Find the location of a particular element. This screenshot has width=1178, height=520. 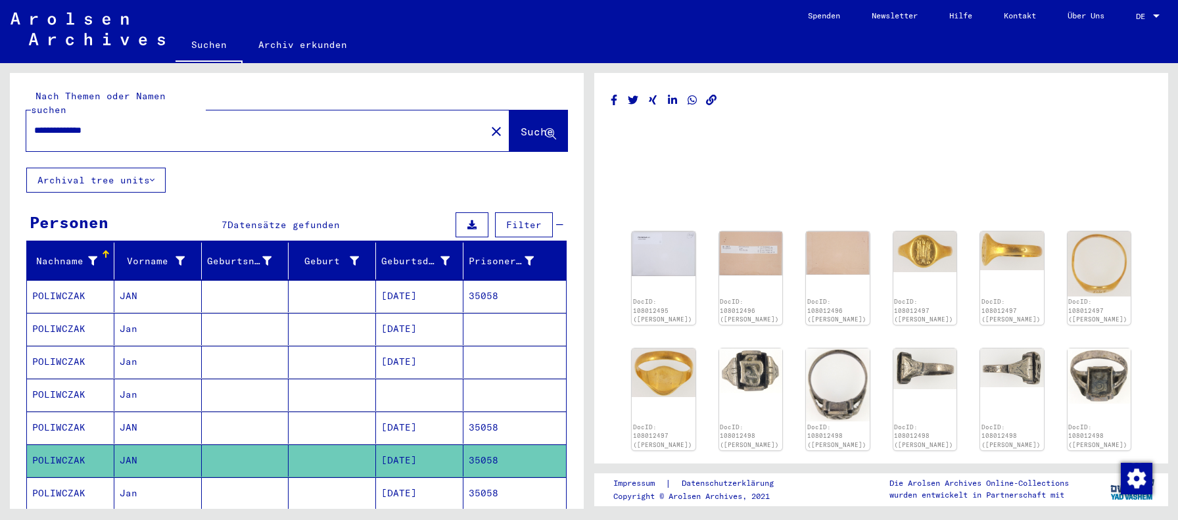

p: Die Arolsen Archives Online-Collections is located at coordinates (979, 483).